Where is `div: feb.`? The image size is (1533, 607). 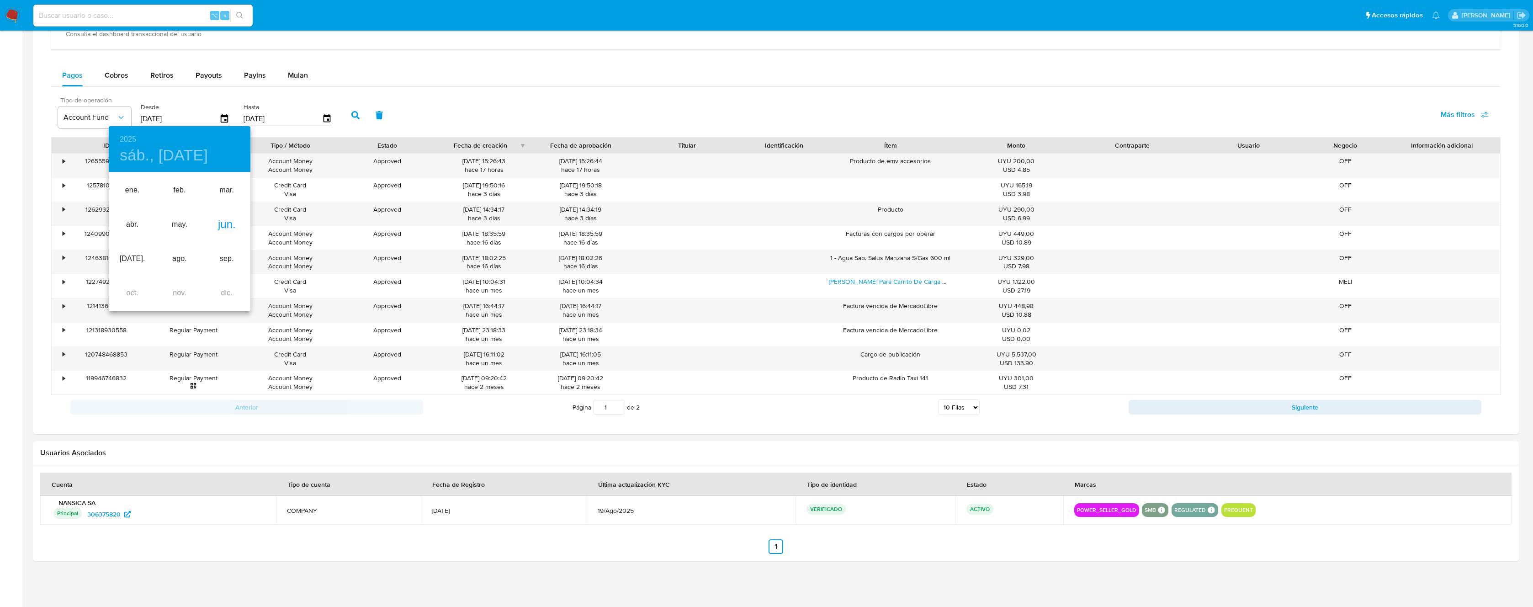 div: feb. is located at coordinates (179, 190).